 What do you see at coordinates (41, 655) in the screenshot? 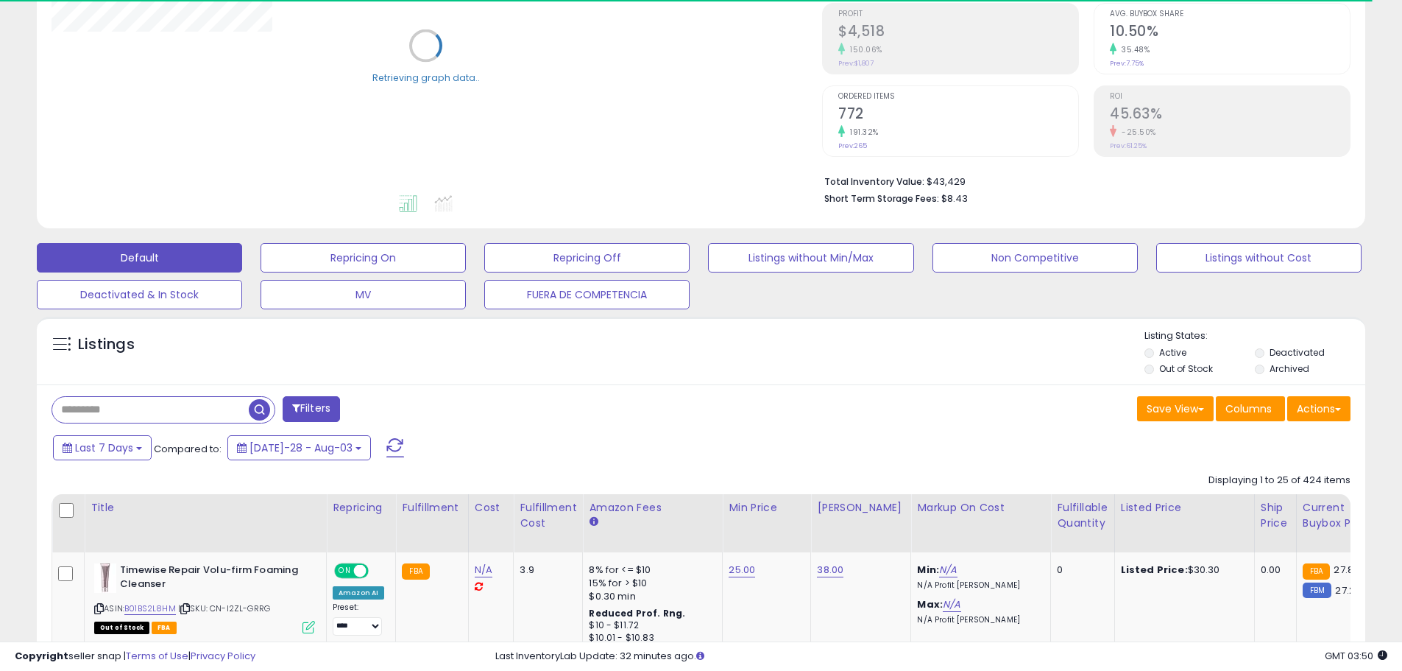
I see `strong: Copyright` at bounding box center [41, 655].